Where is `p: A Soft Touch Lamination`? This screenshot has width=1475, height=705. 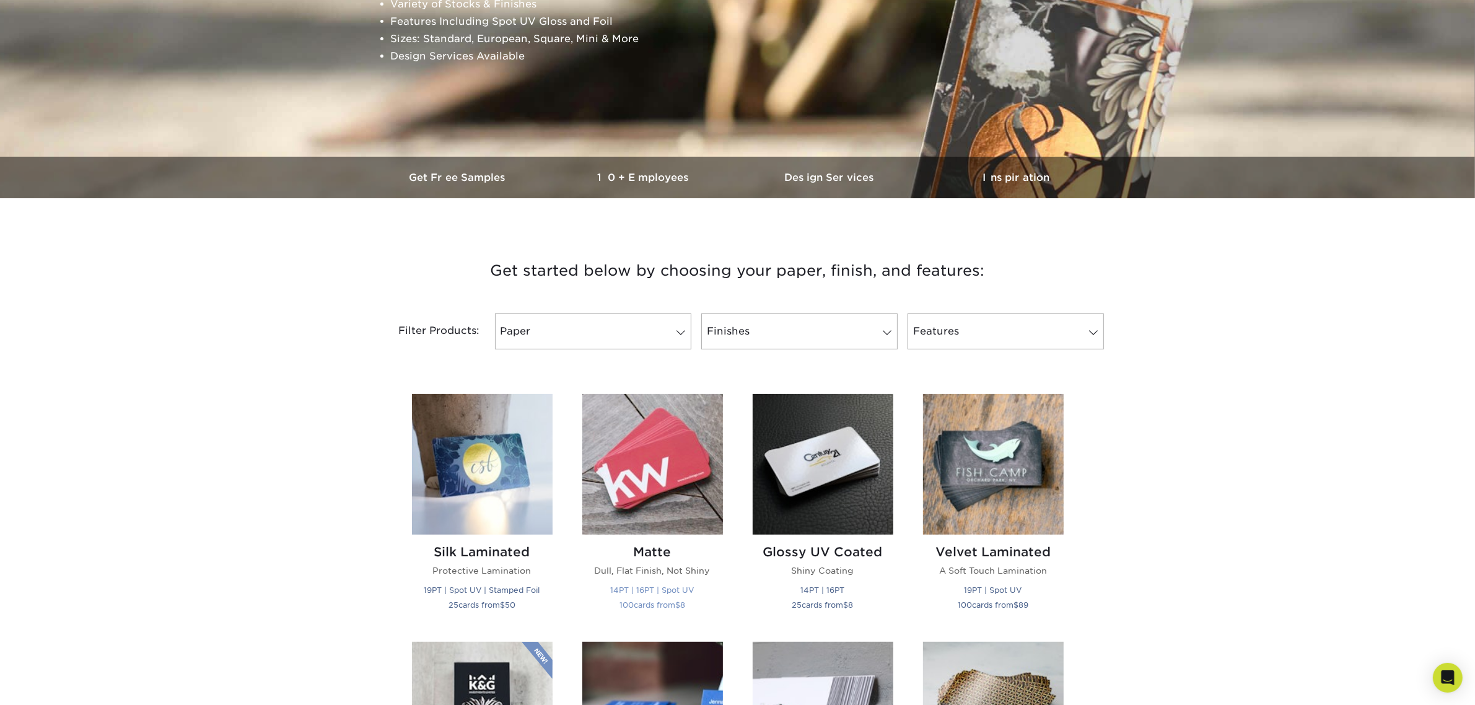 p: A Soft Touch Lamination is located at coordinates (993, 571).